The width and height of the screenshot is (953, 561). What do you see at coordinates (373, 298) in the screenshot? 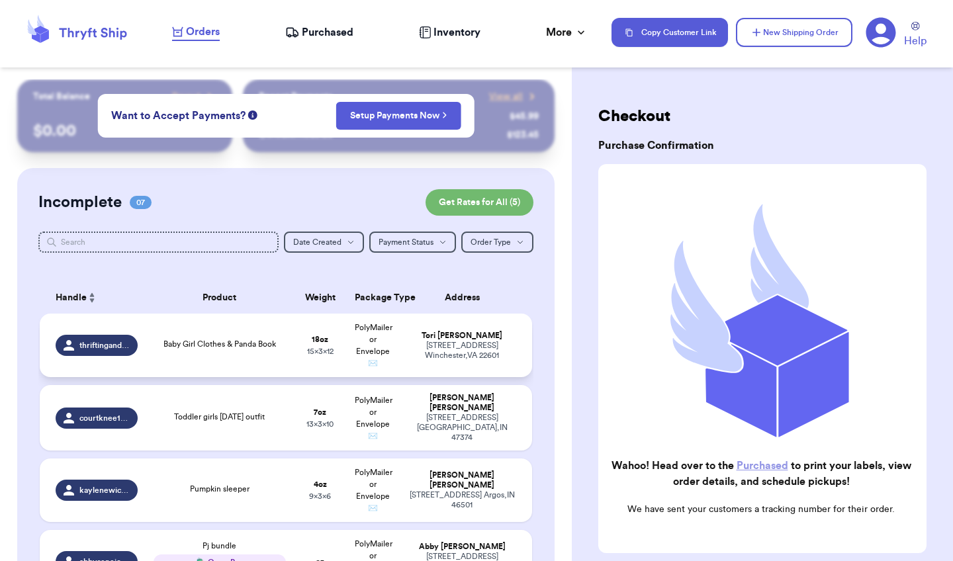
I see `th: Package Type` at bounding box center [373, 298].